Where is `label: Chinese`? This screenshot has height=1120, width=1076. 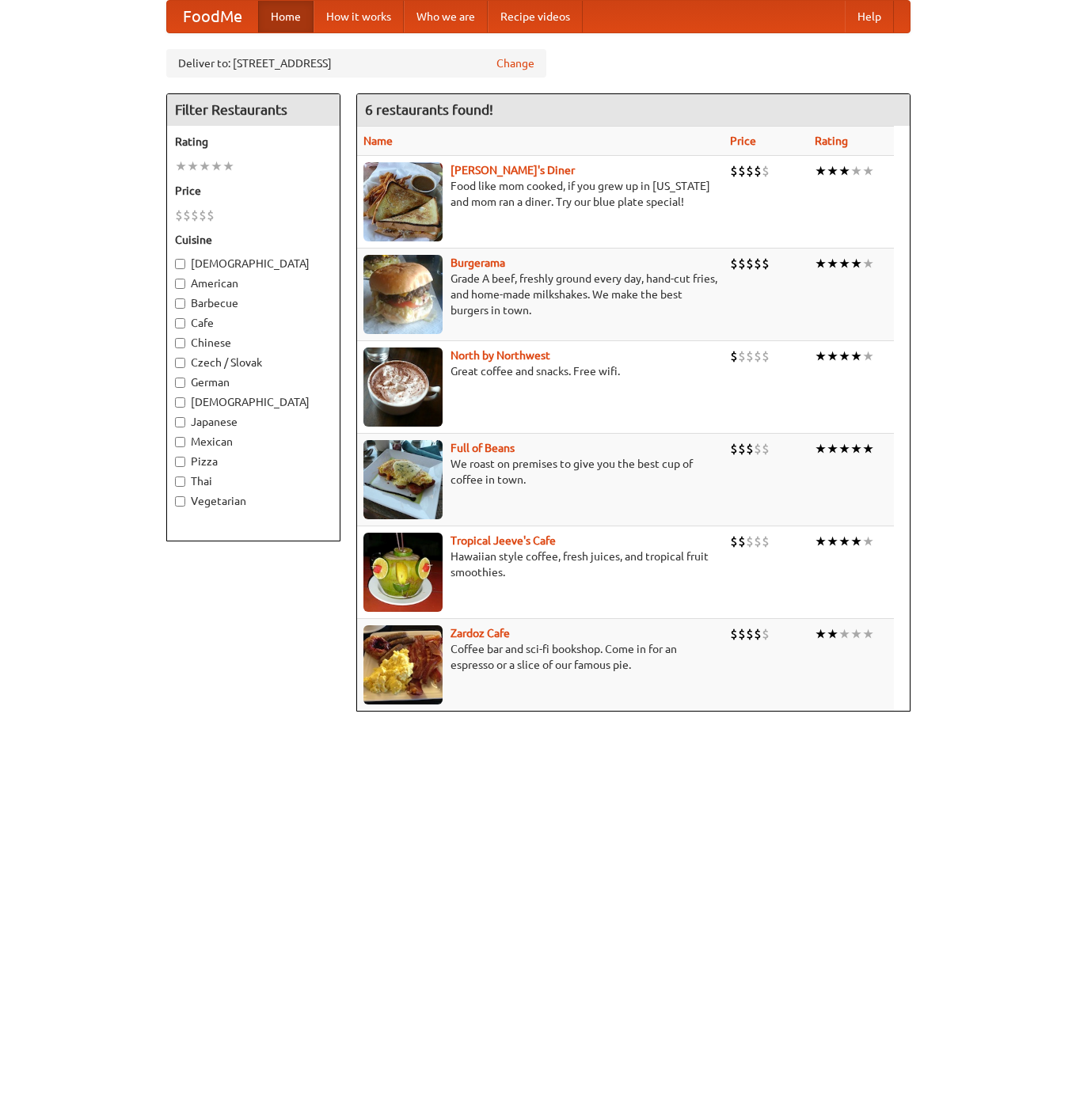
label: Chinese is located at coordinates (254, 343).